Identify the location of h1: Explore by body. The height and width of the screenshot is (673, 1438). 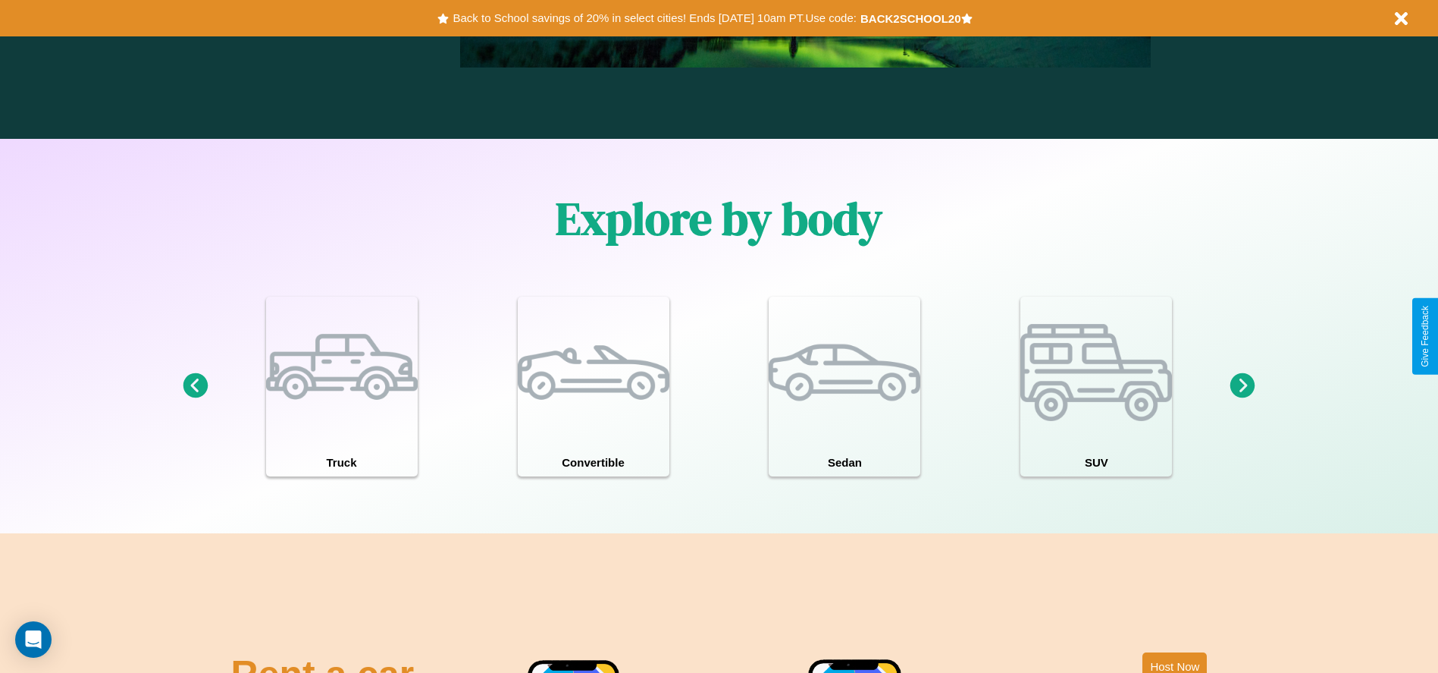
(719, 218).